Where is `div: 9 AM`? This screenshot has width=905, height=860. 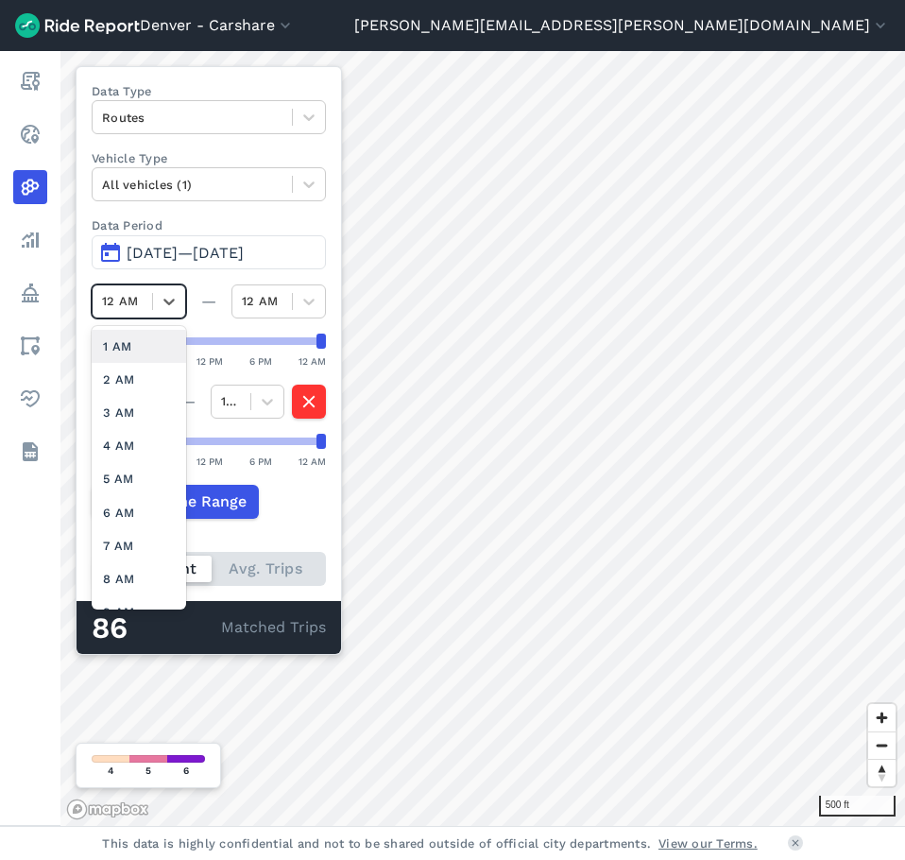
div: 9 AM is located at coordinates (139, 611).